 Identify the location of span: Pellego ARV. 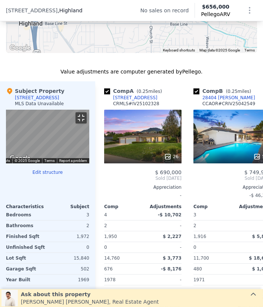
(216, 14).